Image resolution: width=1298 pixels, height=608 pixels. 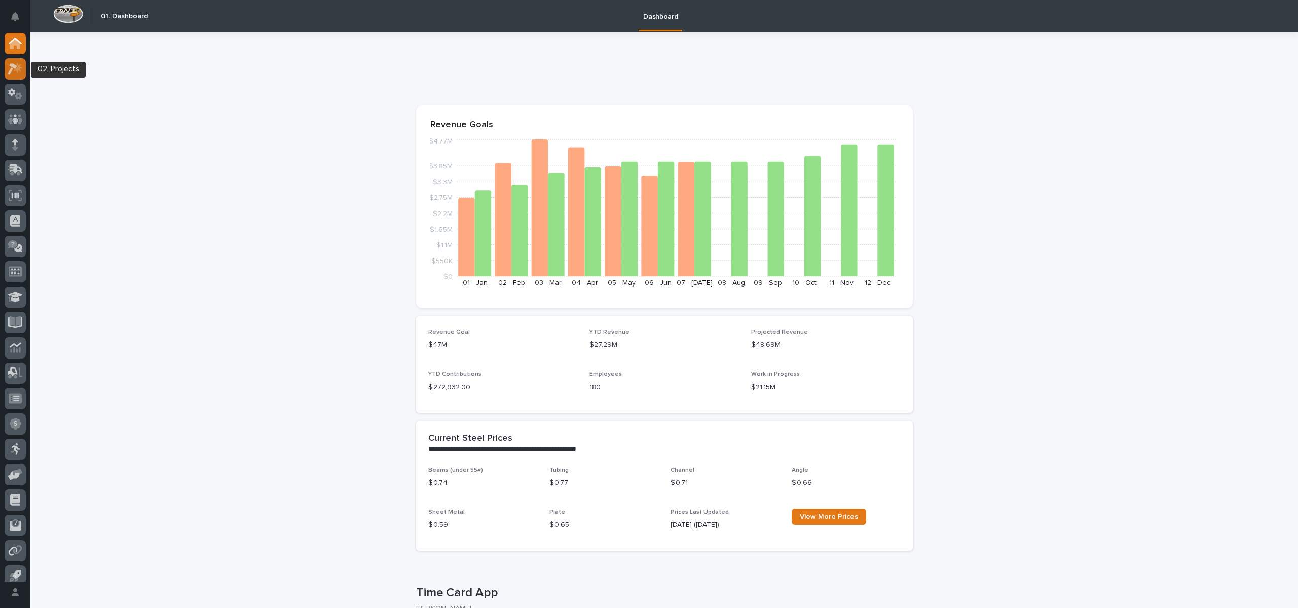 What do you see at coordinates (604, 525) in the screenshot?
I see `p: $ 0.65` at bounding box center [604, 525].